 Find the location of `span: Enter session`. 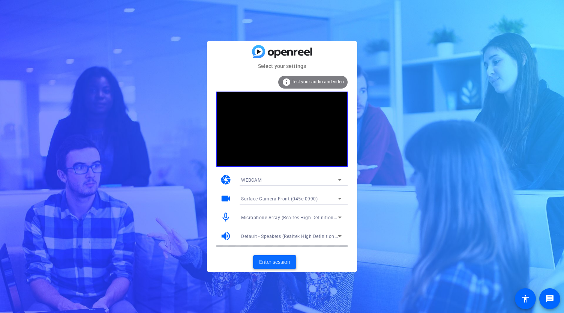

span: Enter session is located at coordinates (275, 262).